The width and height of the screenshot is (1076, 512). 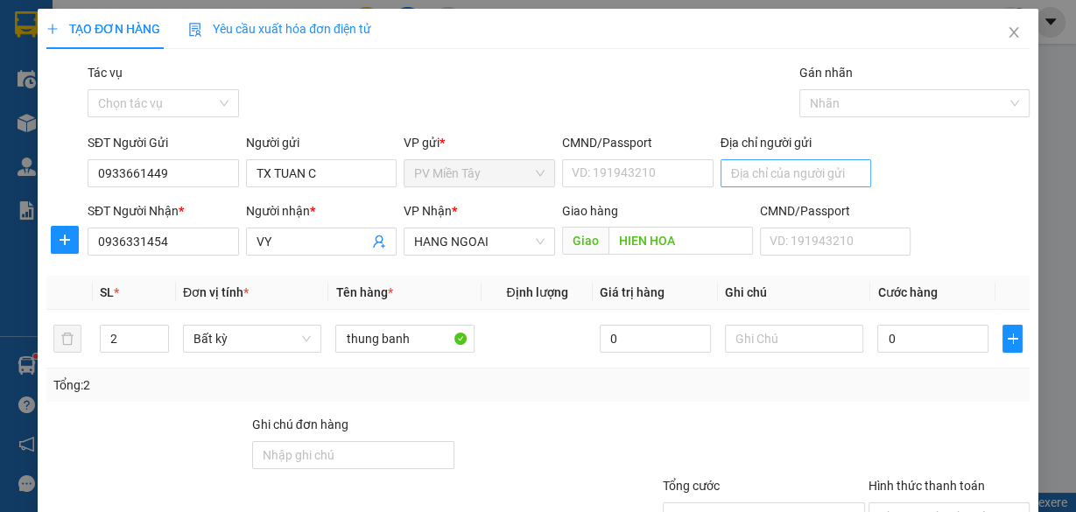 I want to click on div: 0933875148 dong thang, so click(x=76, y=123).